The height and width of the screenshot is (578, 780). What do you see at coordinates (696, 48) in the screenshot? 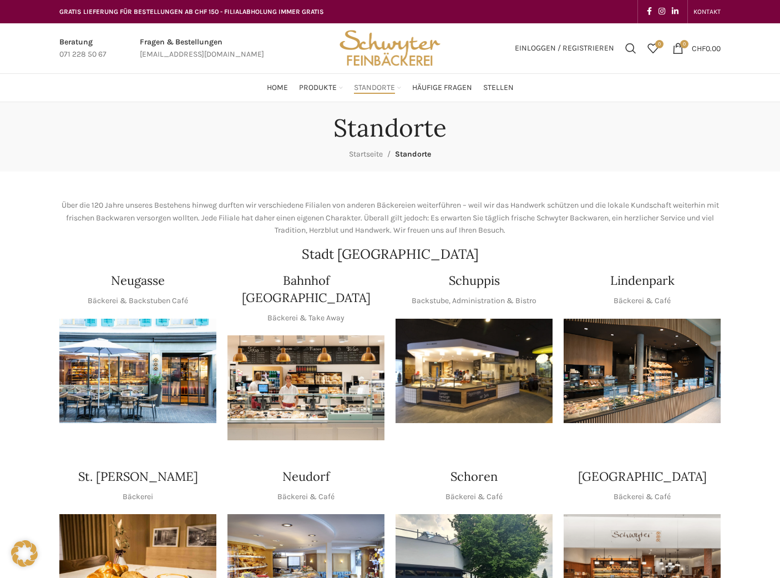
I see `a: 0 CHF0.00` at bounding box center [696, 48].